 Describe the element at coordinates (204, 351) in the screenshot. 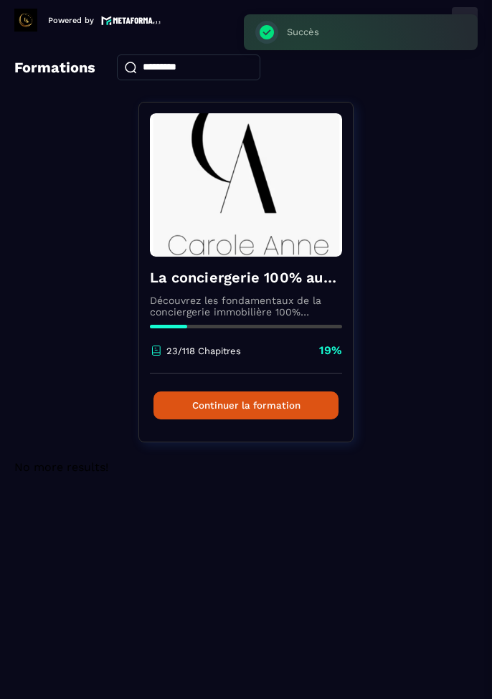

I see `p: 23/118 Chapitres` at that location.